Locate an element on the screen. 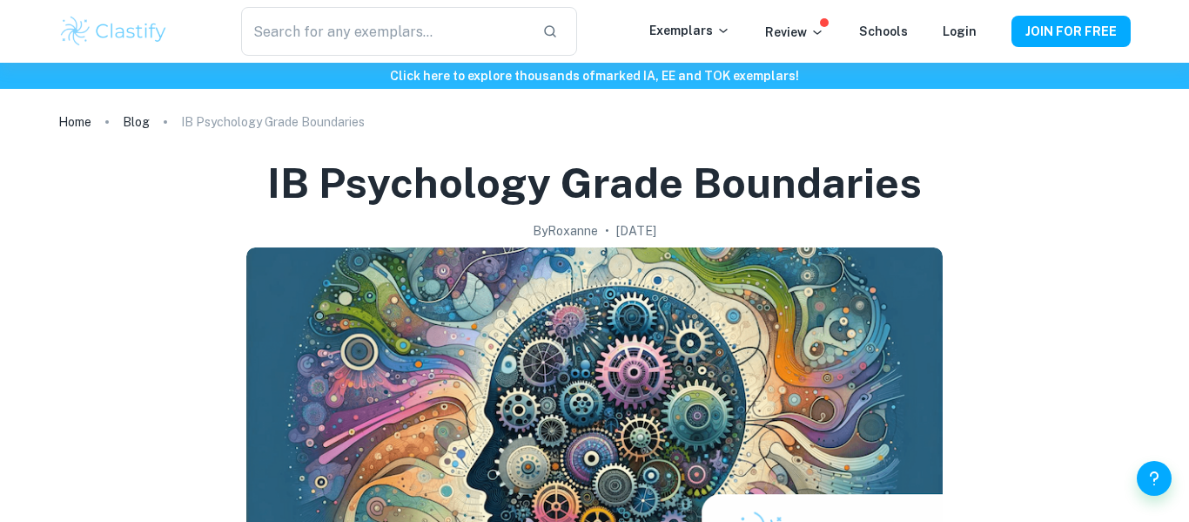 Image resolution: width=1189 pixels, height=522 pixels. button: Help and Feedback is located at coordinates (1155, 478).